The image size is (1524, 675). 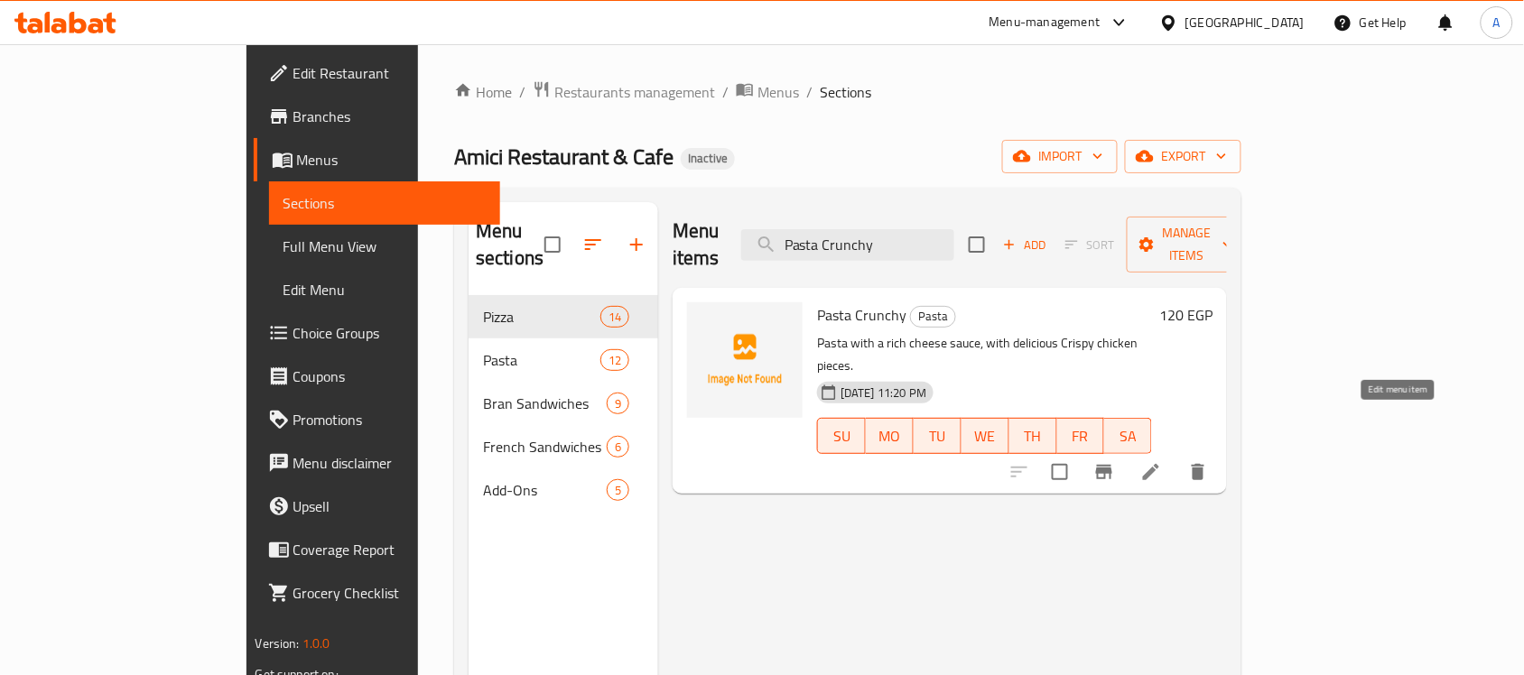 What do you see at coordinates (377, 376) in the screenshot?
I see `a: Coupons` at bounding box center [377, 376].